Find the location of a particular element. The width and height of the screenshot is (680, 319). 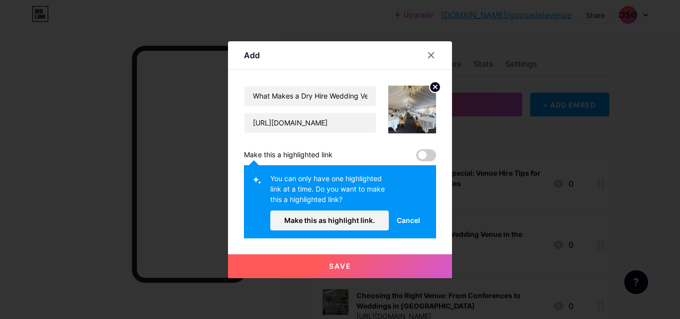

button: Save is located at coordinates (340, 266).